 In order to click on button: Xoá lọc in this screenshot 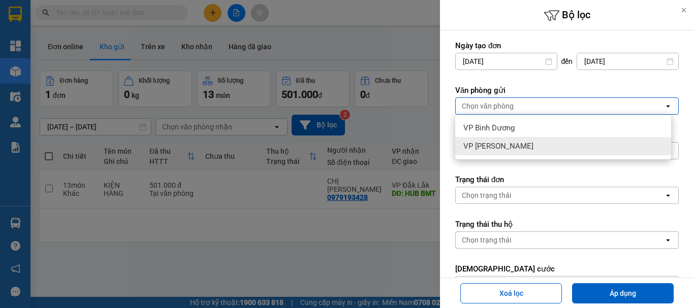, I will do `click(511, 294)`.